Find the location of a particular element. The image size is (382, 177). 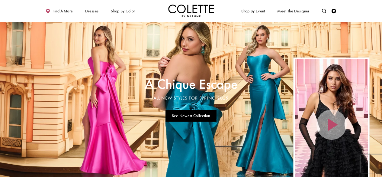

ul: Slider Links is located at coordinates (191, 116).